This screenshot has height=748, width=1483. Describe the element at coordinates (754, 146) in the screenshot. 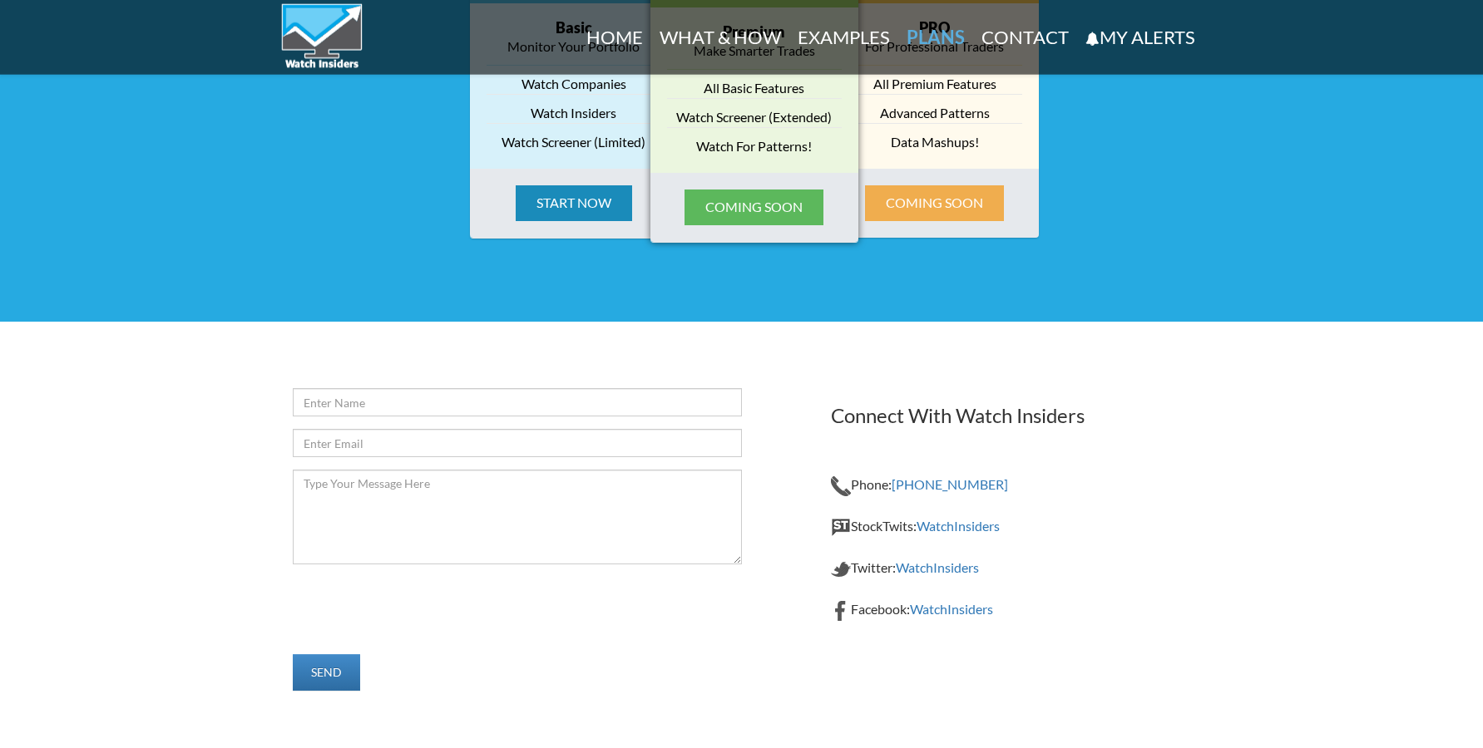

I see `li: Watch For Patterns!` at that location.